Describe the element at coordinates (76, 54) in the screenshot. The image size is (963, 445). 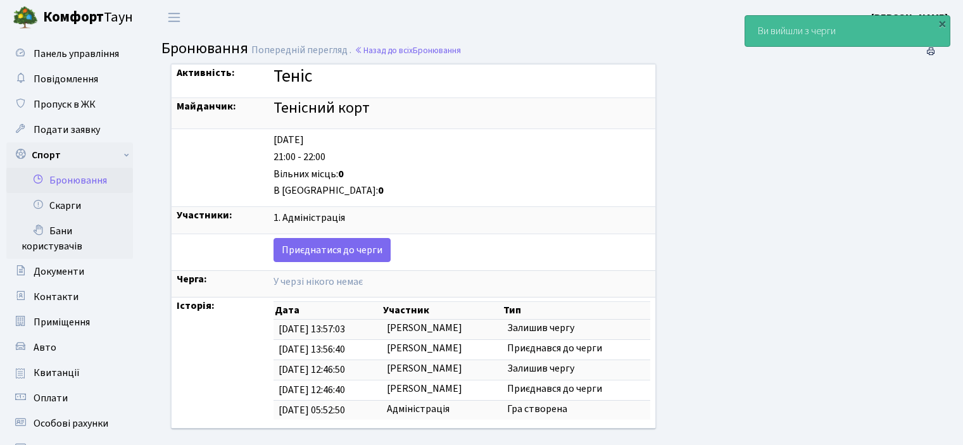
I see `span: Панель управління` at that location.